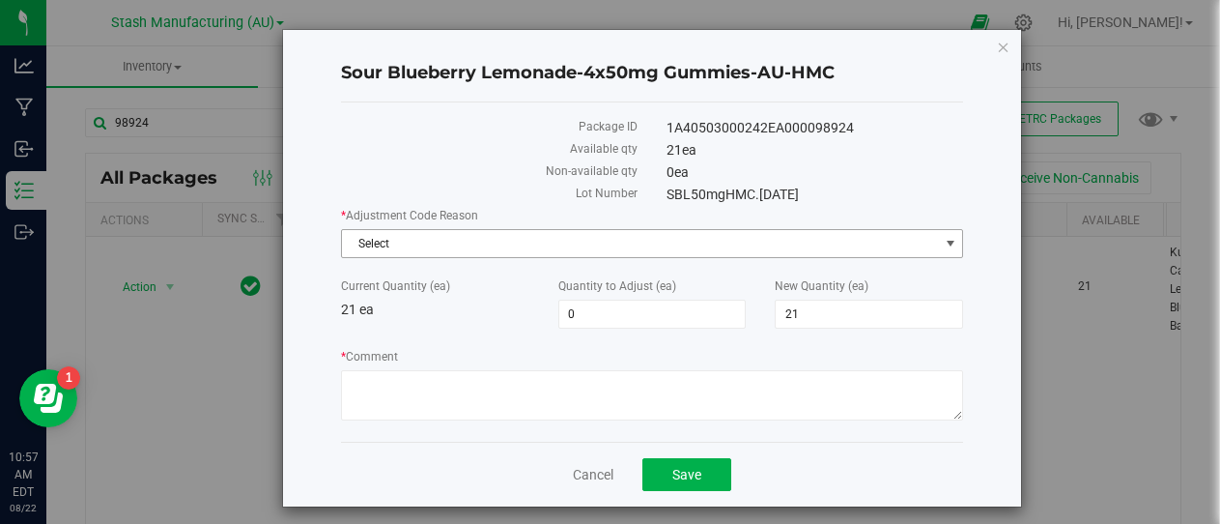 This screenshot has height=524, width=1220. What do you see at coordinates (681, 150) in the screenshot?
I see `span: 21` at bounding box center [681, 150].